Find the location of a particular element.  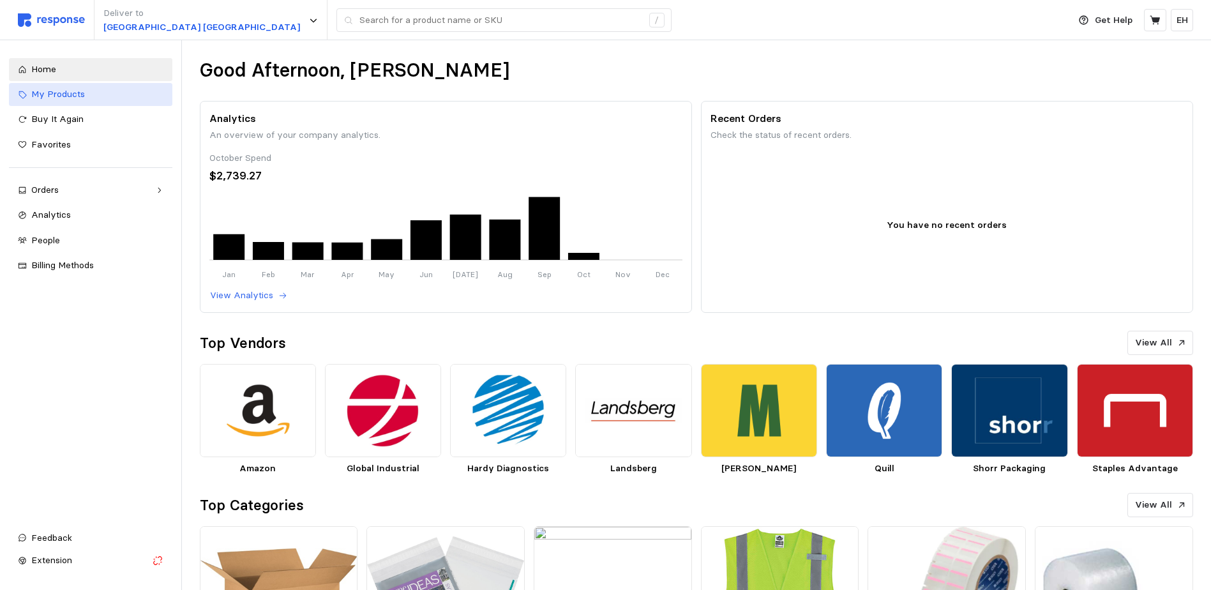

span: Home is located at coordinates (43, 69).